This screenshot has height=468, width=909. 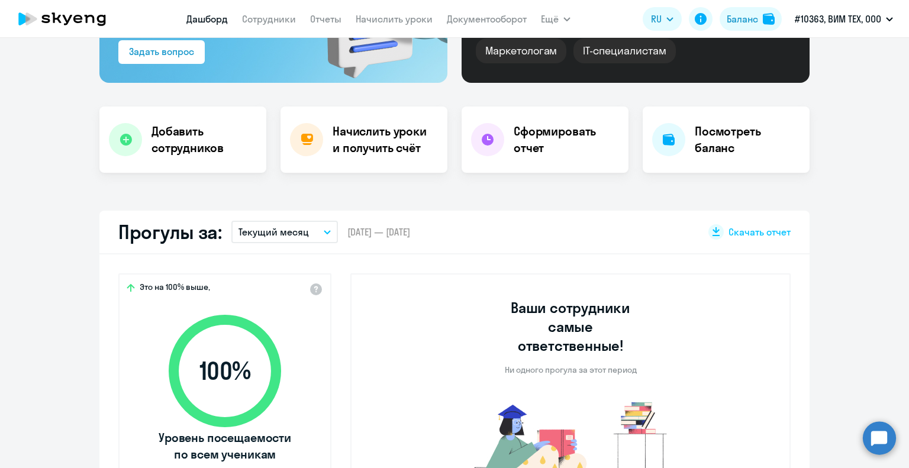 I want to click on img: balance, so click(x=769, y=19).